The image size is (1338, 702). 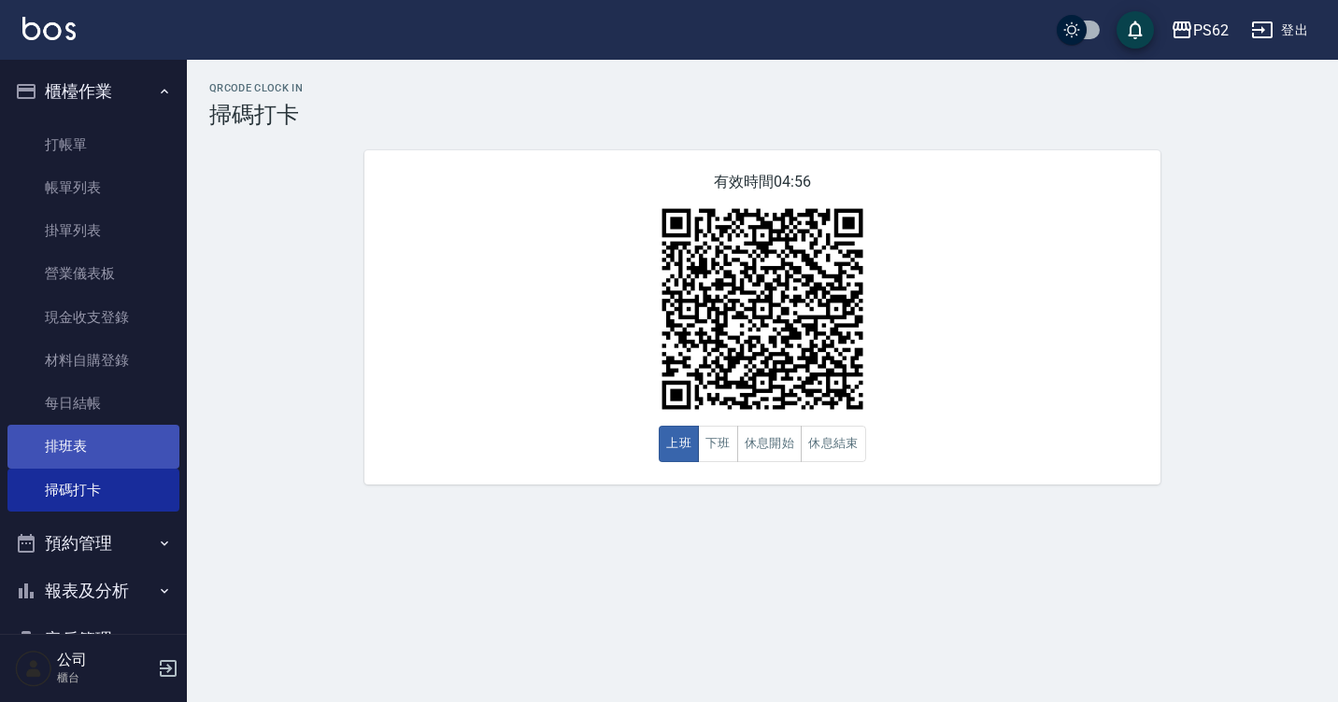 I want to click on button: 報表及分析, so click(x=93, y=591).